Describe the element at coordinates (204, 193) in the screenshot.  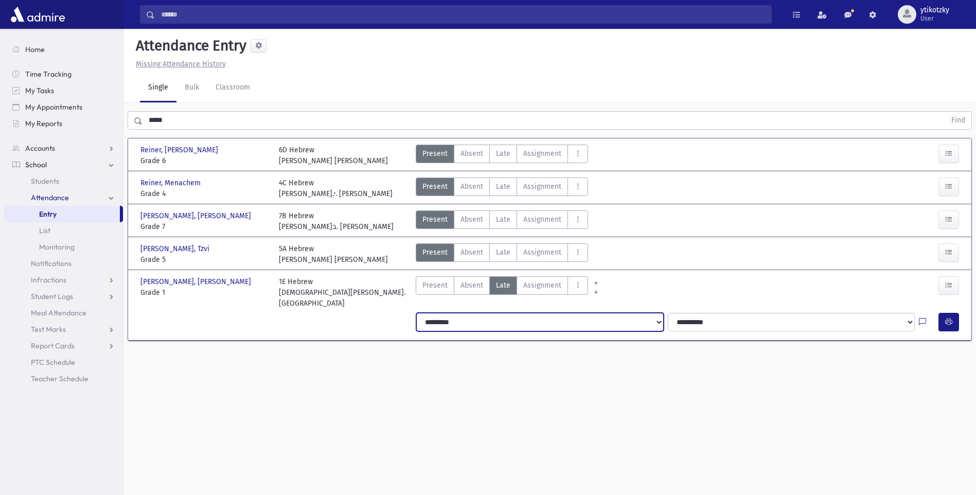
I see `span: Grade 4` at that location.